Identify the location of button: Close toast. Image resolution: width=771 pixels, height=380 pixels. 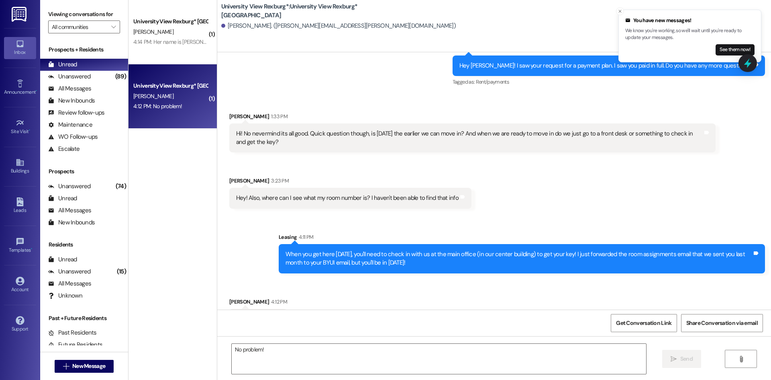
(620, 11).